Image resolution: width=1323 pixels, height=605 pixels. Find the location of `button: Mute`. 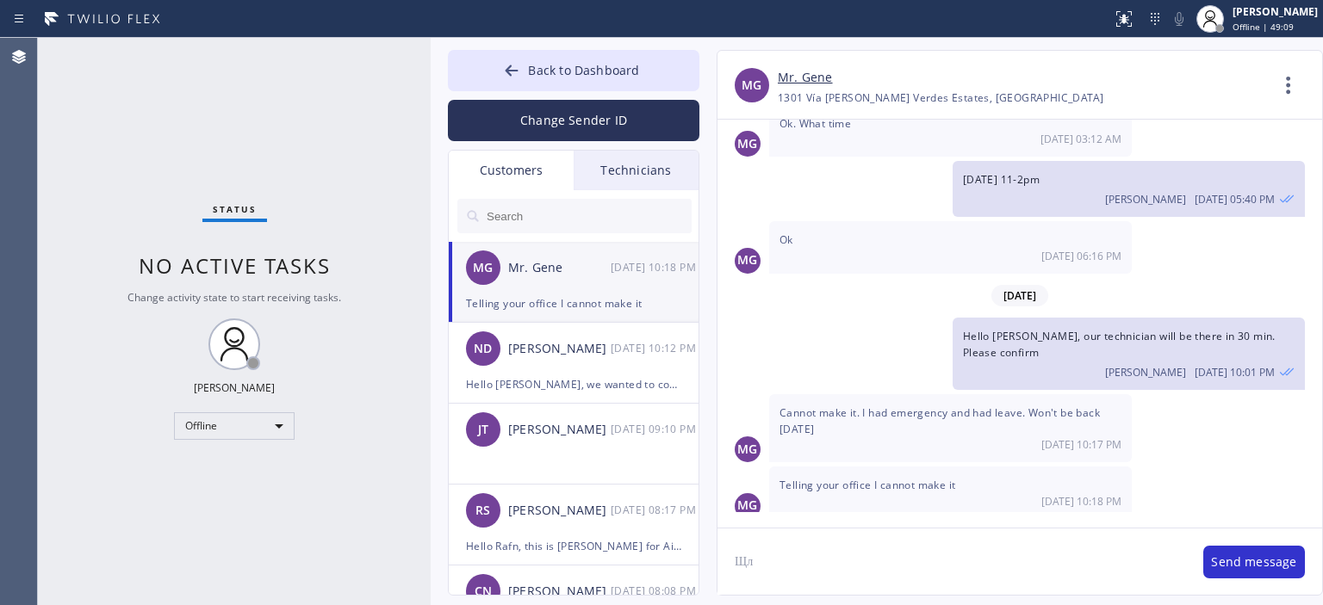

button: Mute is located at coordinates (1179, 19).